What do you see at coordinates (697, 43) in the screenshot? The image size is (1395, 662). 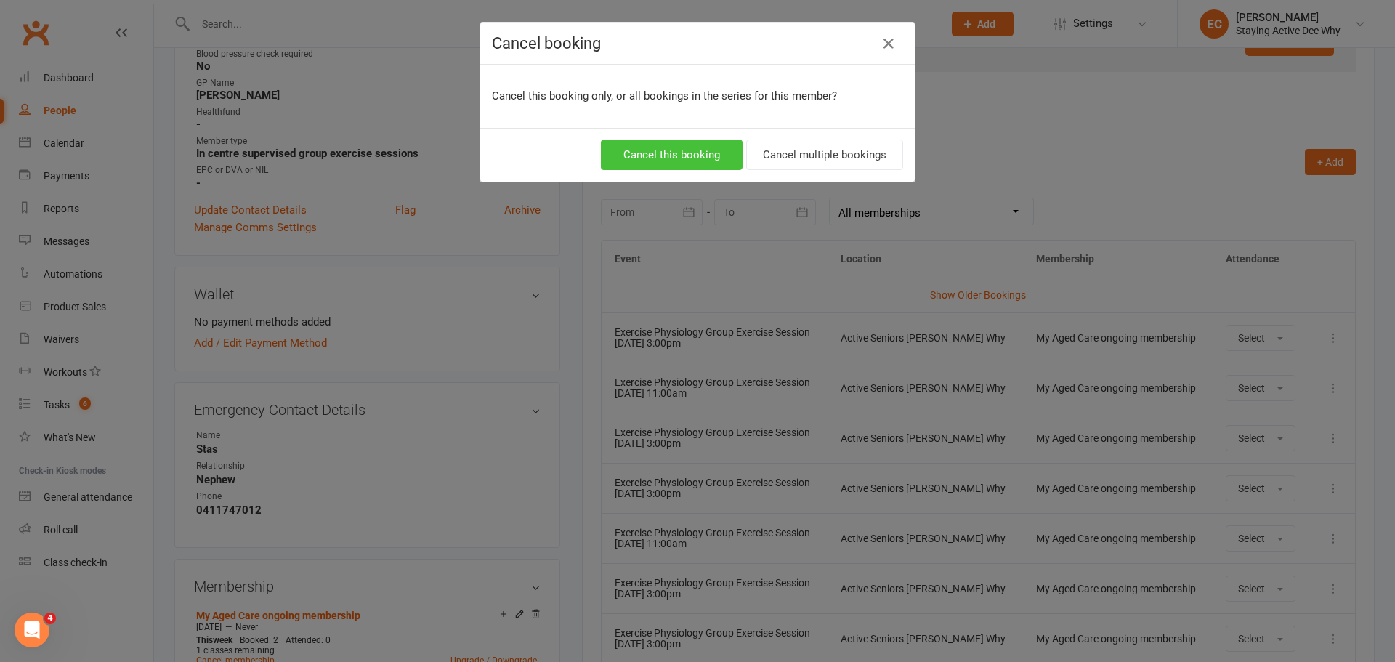 I see `h4: Cancel booking` at bounding box center [697, 43].